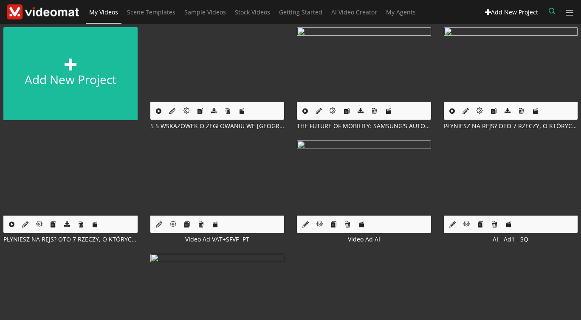  Describe the element at coordinates (205, 12) in the screenshot. I see `span: Sample Videos` at that location.